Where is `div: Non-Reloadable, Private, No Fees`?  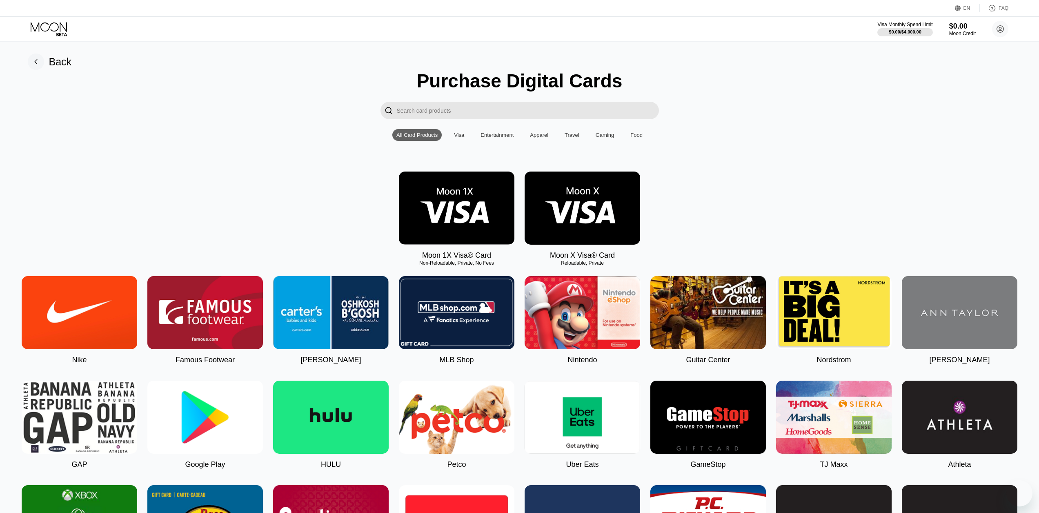 div: Non-Reloadable, Private, No Fees is located at coordinates (457, 263).